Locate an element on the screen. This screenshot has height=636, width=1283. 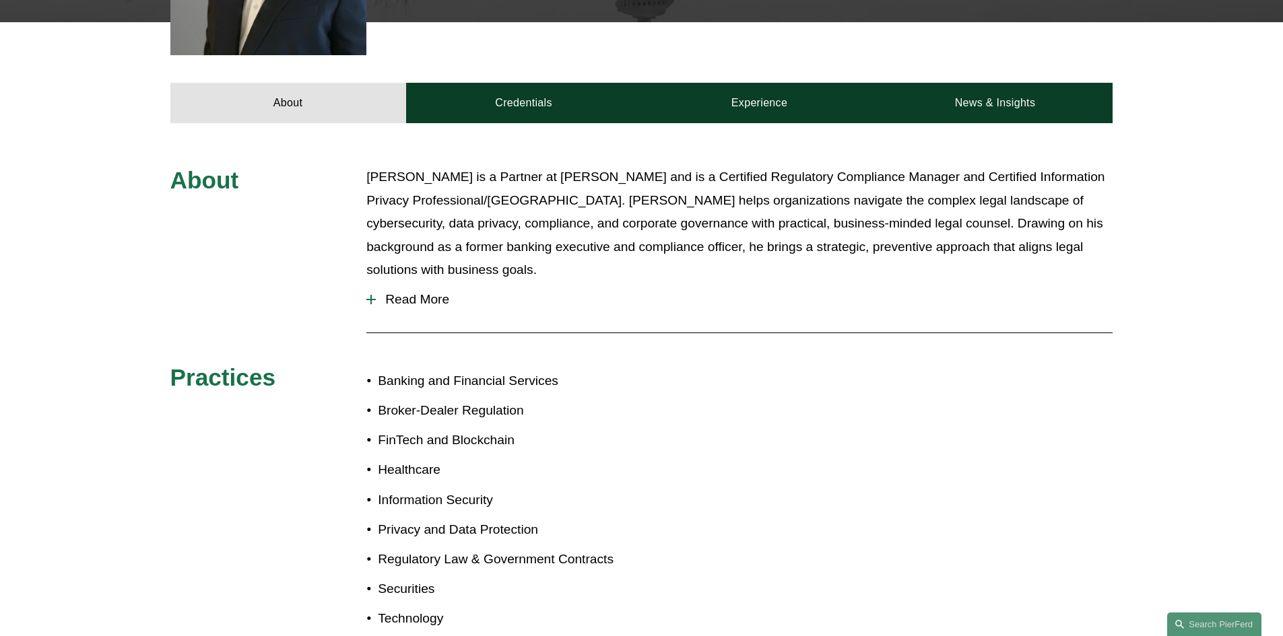
p: Privacy and Data Protection is located at coordinates (509, 530).